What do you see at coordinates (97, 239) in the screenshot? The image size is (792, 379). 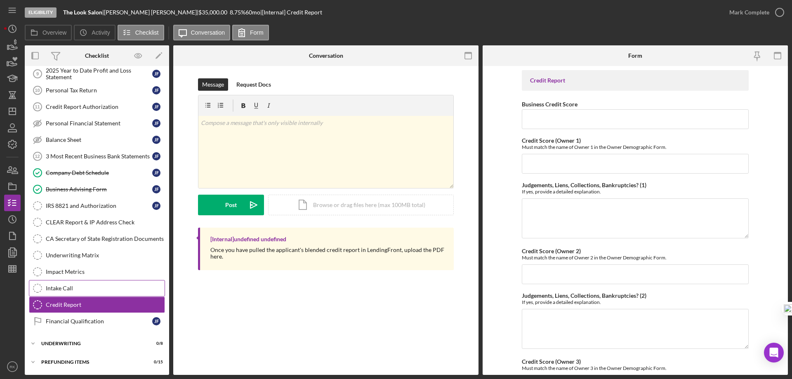 I see `a: CA Secretary of State Registration Documents` at bounding box center [97, 239].